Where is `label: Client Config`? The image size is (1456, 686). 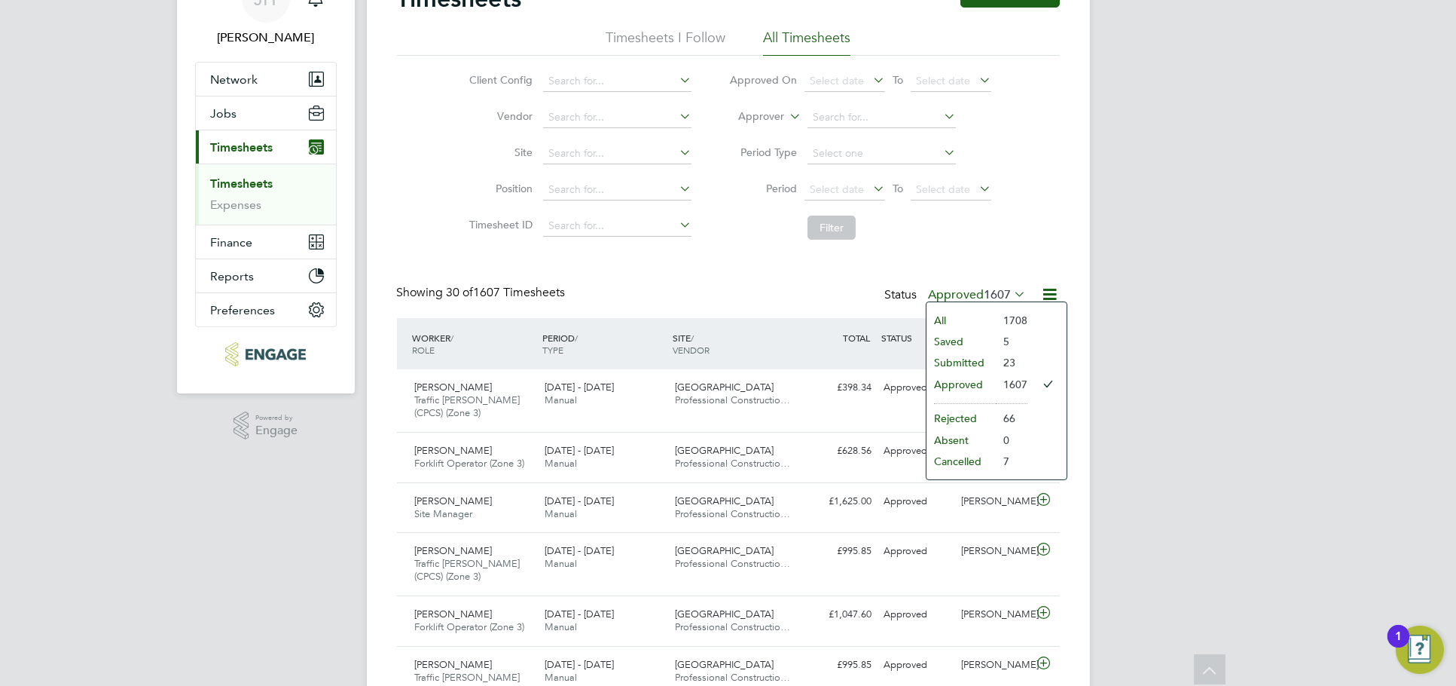 label: Client Config is located at coordinates (499, 80).